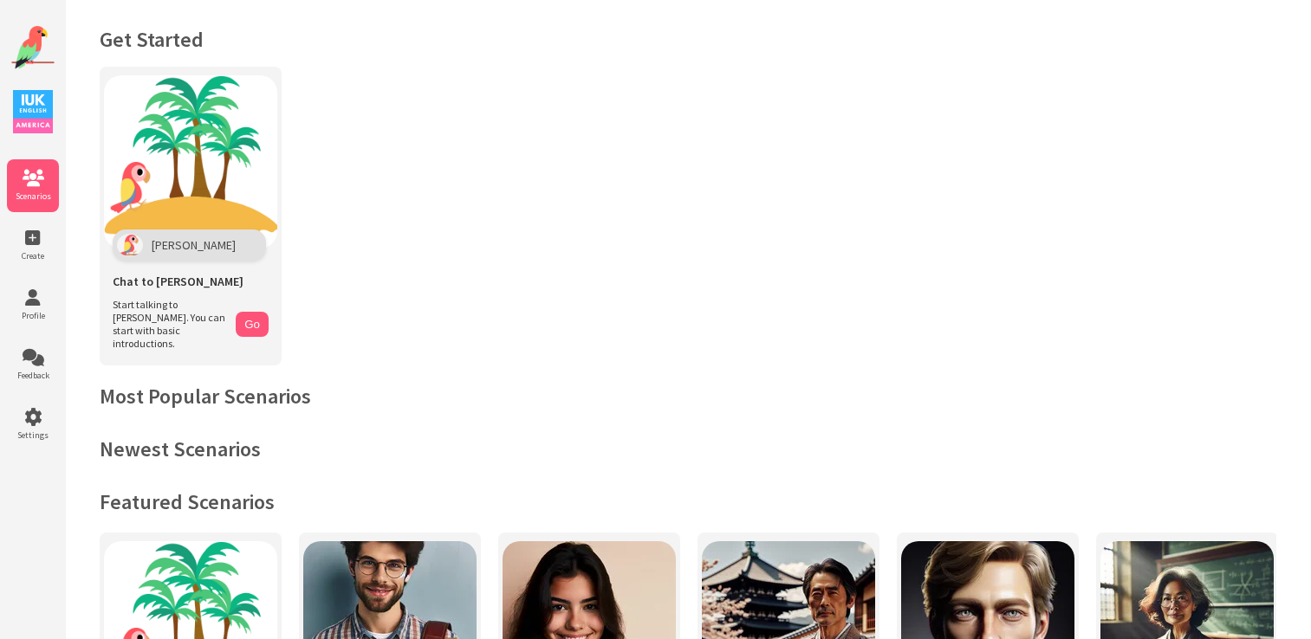  What do you see at coordinates (33, 112) in the screenshot?
I see `img: IUK Logo` at bounding box center [33, 112].